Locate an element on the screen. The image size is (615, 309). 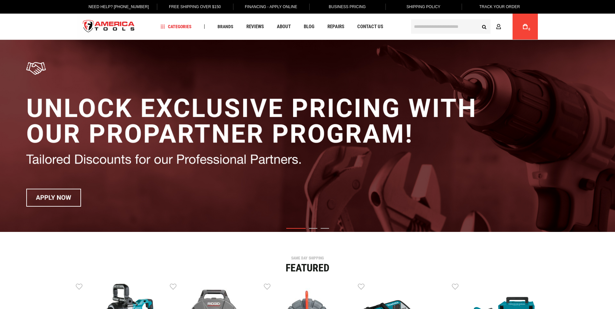
a: About is located at coordinates (284, 27).